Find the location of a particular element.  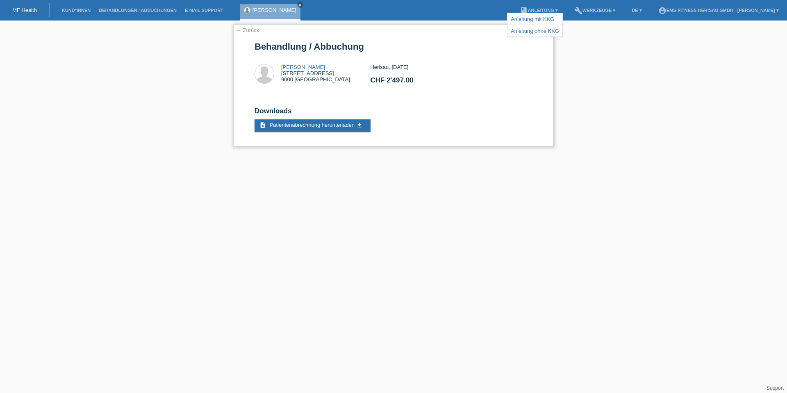

i: book is located at coordinates (524, 11).